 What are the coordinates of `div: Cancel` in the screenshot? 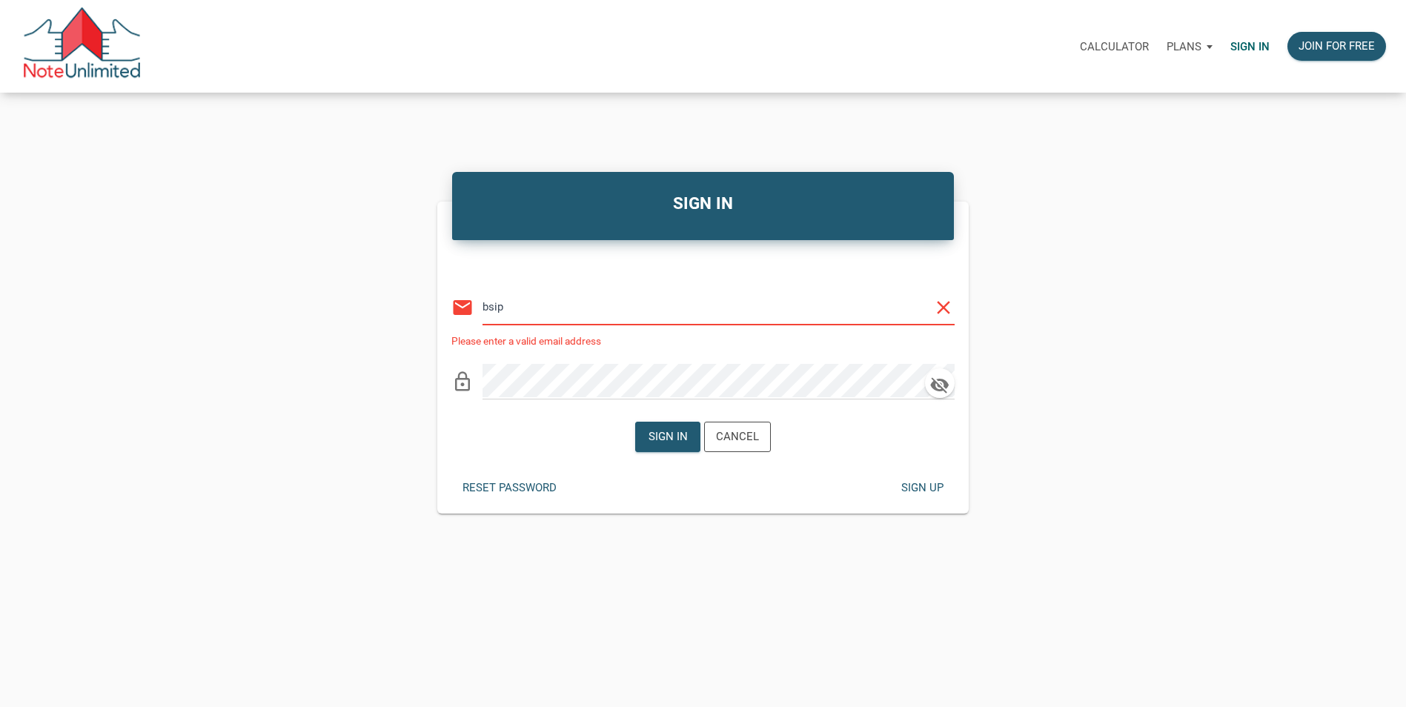 It's located at (738, 437).